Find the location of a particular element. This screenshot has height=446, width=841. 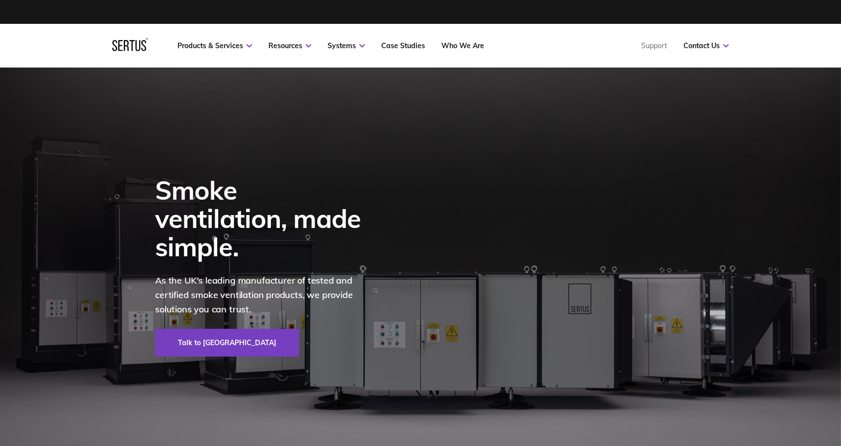

a: Contact Us is located at coordinates (706, 46).